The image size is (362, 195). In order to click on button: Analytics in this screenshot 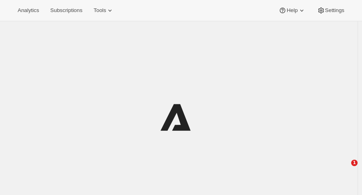, I will do `click(28, 10)`.